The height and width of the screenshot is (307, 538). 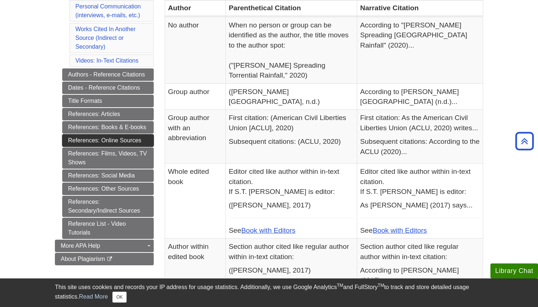 What do you see at coordinates (514, 271) in the screenshot?
I see `button: Library Chat` at bounding box center [514, 271].